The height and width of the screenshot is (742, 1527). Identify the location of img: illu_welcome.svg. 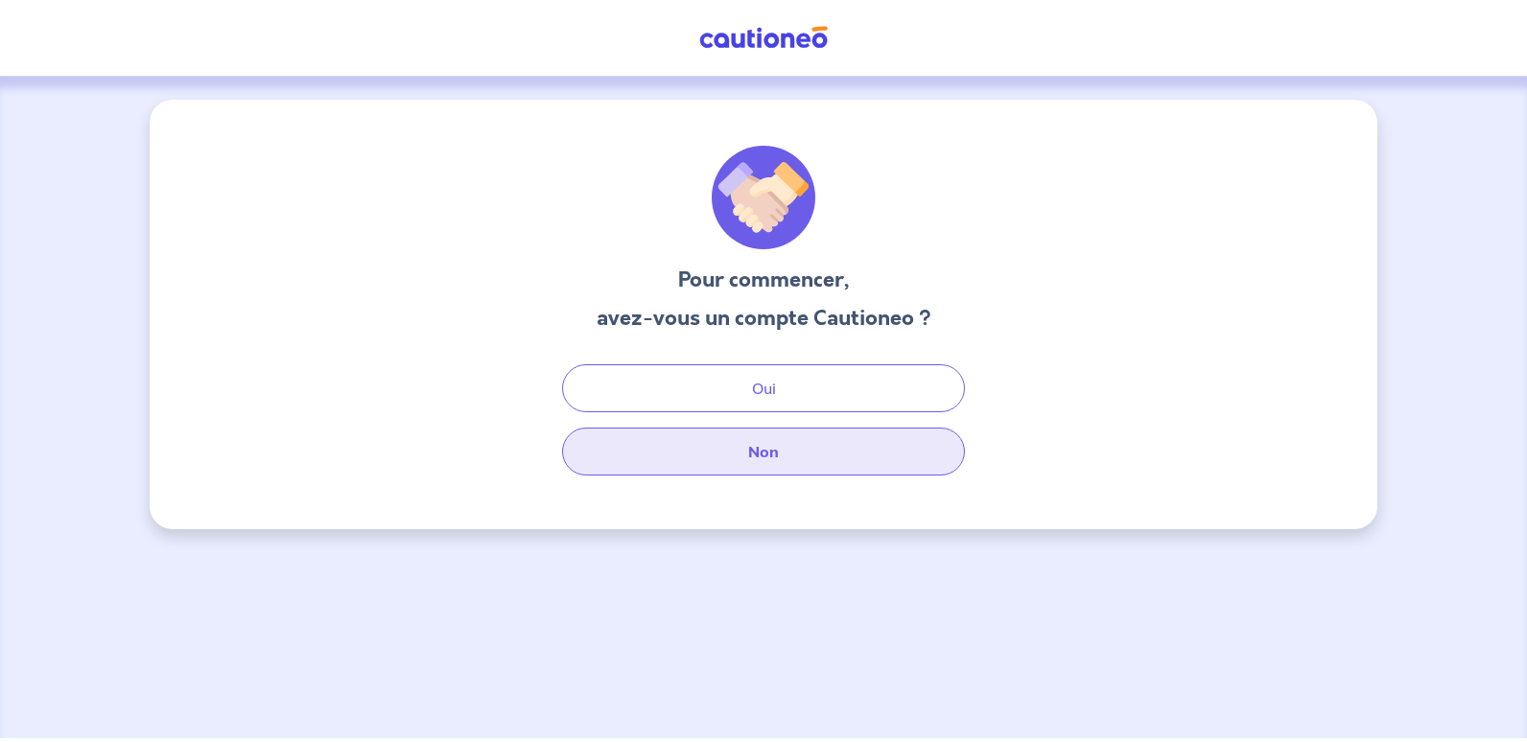
(763, 198).